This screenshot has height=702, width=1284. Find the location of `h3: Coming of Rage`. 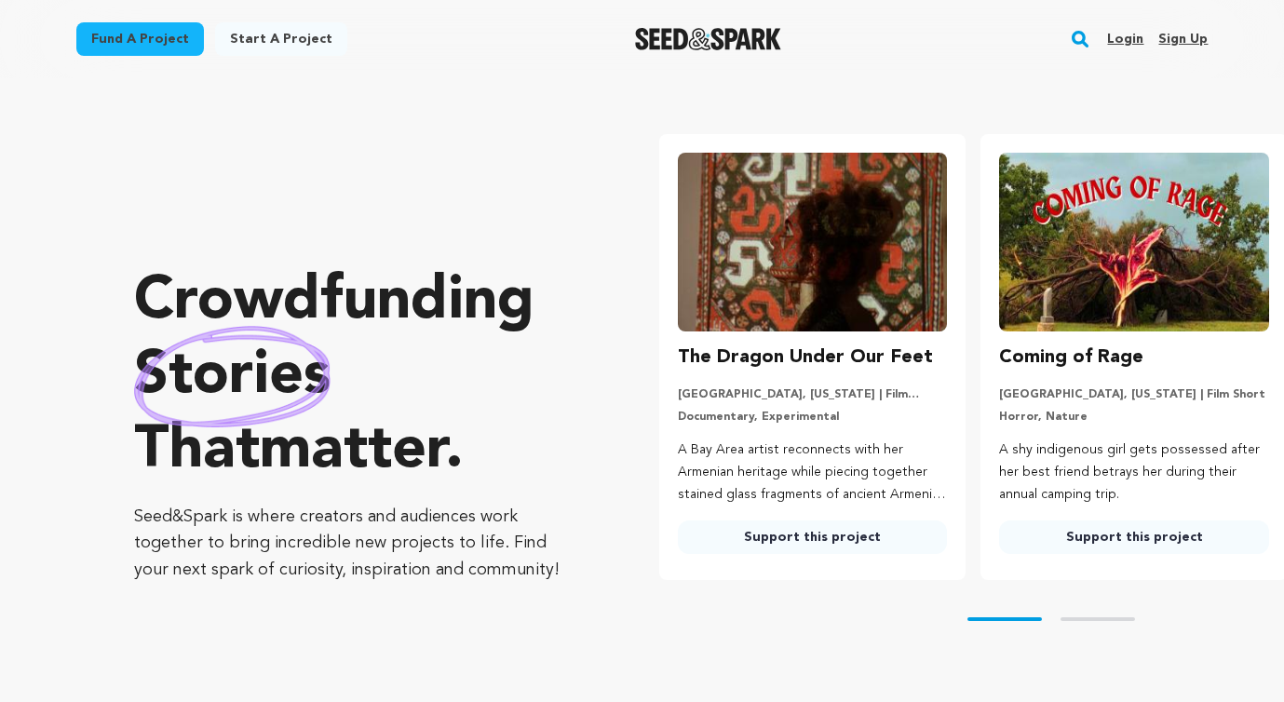

h3: Coming of Rage is located at coordinates (1071, 358).